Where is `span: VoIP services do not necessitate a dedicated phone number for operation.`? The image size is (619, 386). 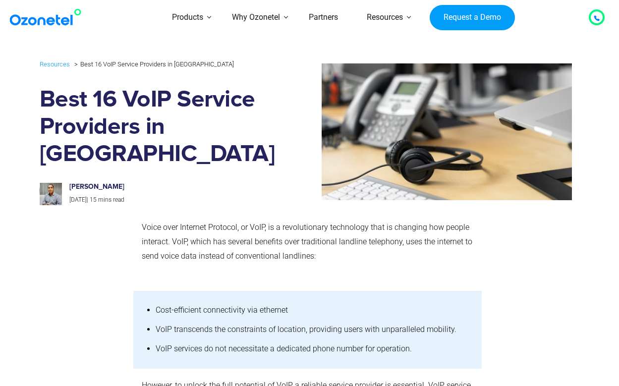 span: VoIP services do not necessitate a dedicated phone number for operation. is located at coordinates (284, 349).